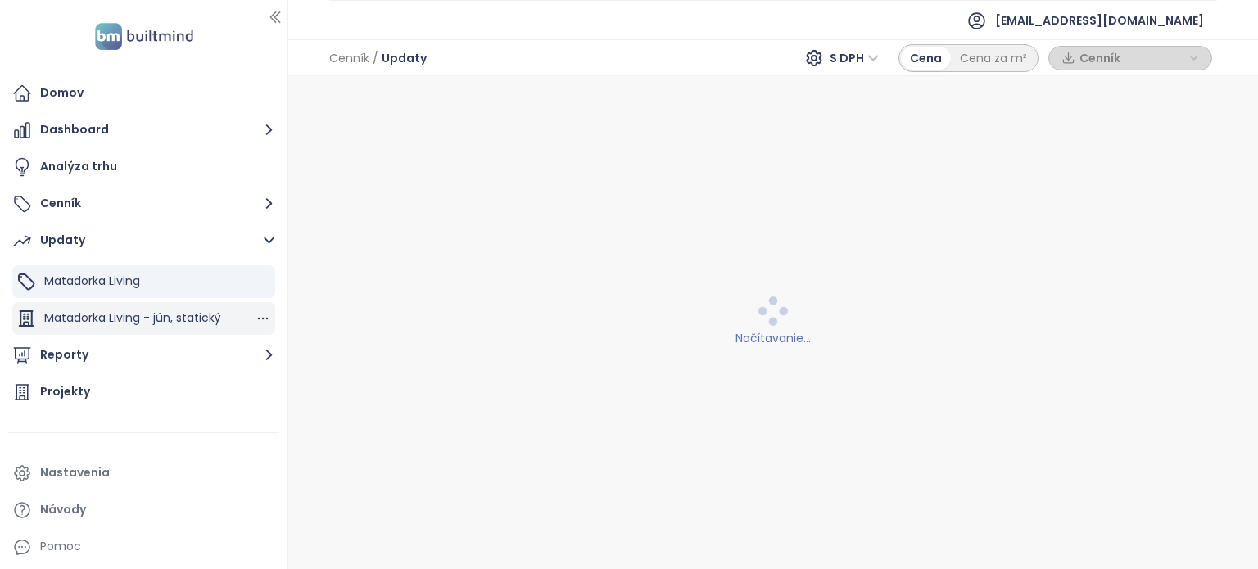 This screenshot has width=1258, height=569. I want to click on div: button, so click(1130, 58).